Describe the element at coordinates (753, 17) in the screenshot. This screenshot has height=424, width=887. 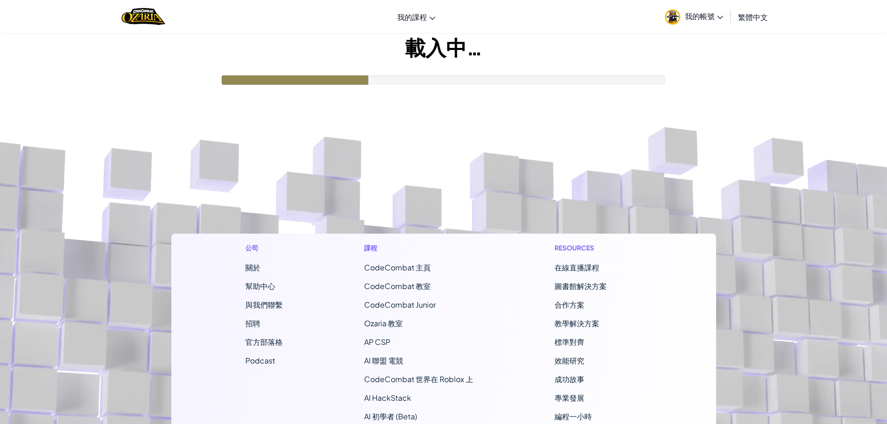
I see `span: 繁體中文` at that location.